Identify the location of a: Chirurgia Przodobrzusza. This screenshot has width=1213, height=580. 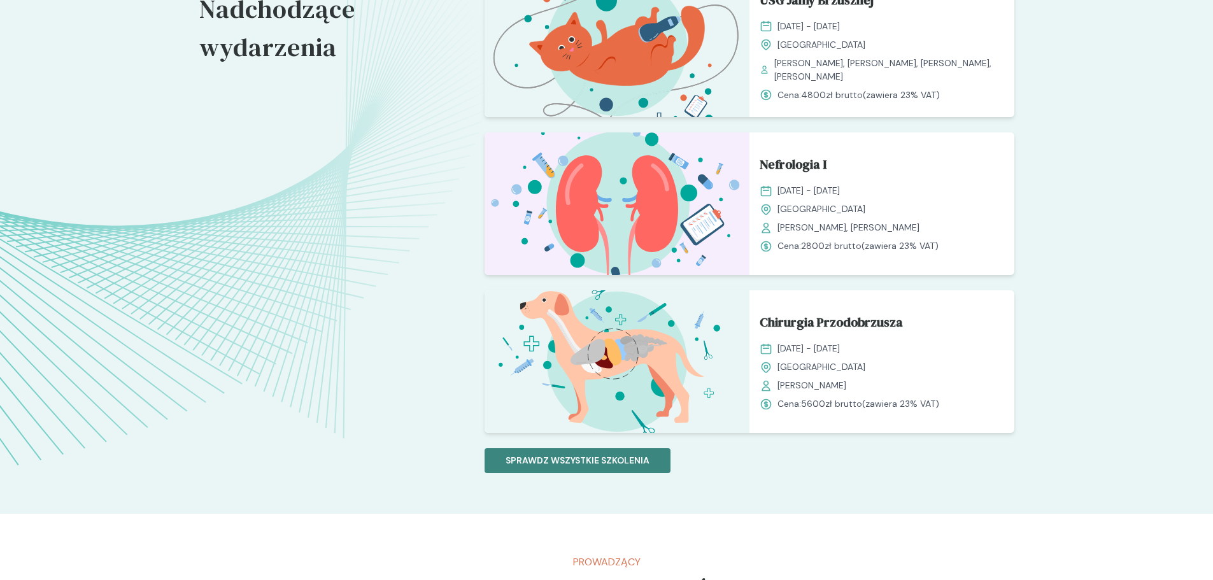
(882, 325).